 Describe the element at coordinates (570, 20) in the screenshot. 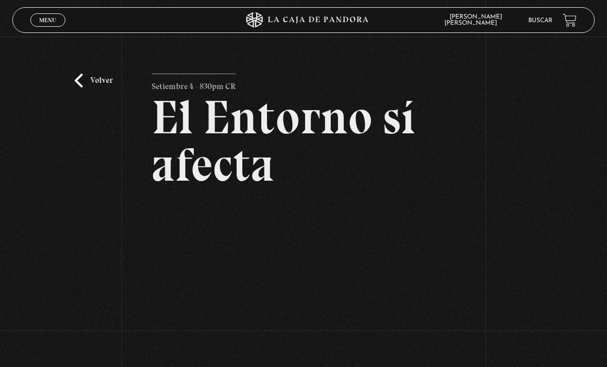

I see `a: View your shopping cart` at that location.